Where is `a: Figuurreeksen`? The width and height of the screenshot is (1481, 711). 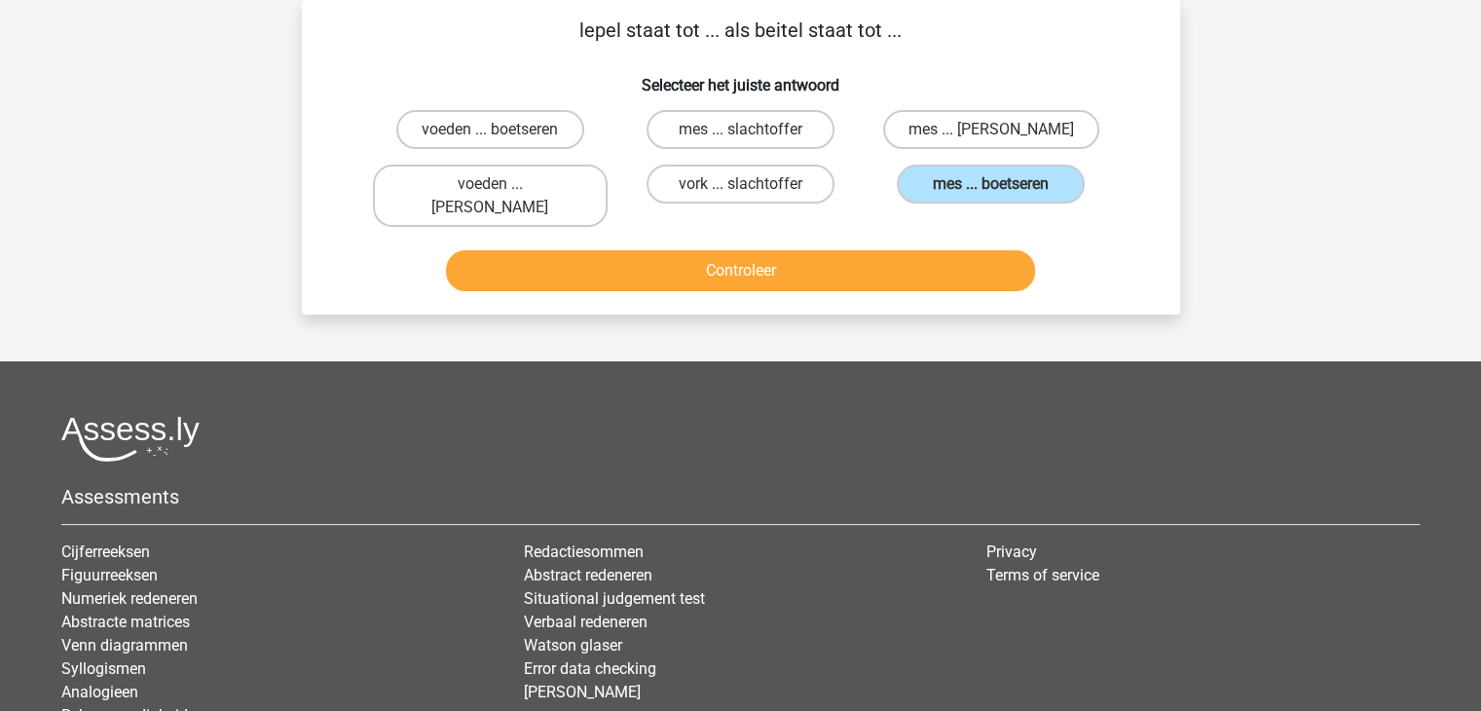 a: Figuurreeksen is located at coordinates (109, 574).